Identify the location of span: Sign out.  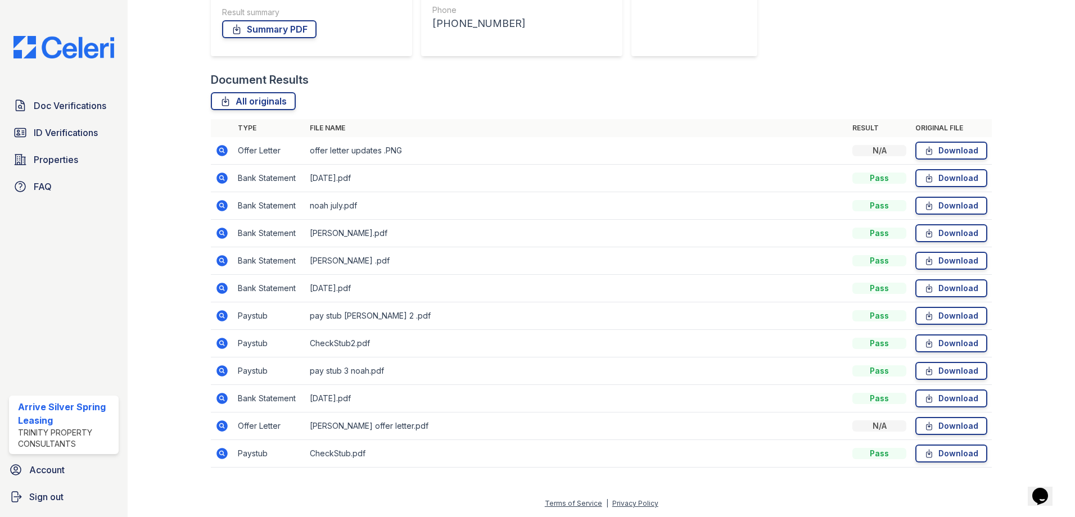
(46, 497).